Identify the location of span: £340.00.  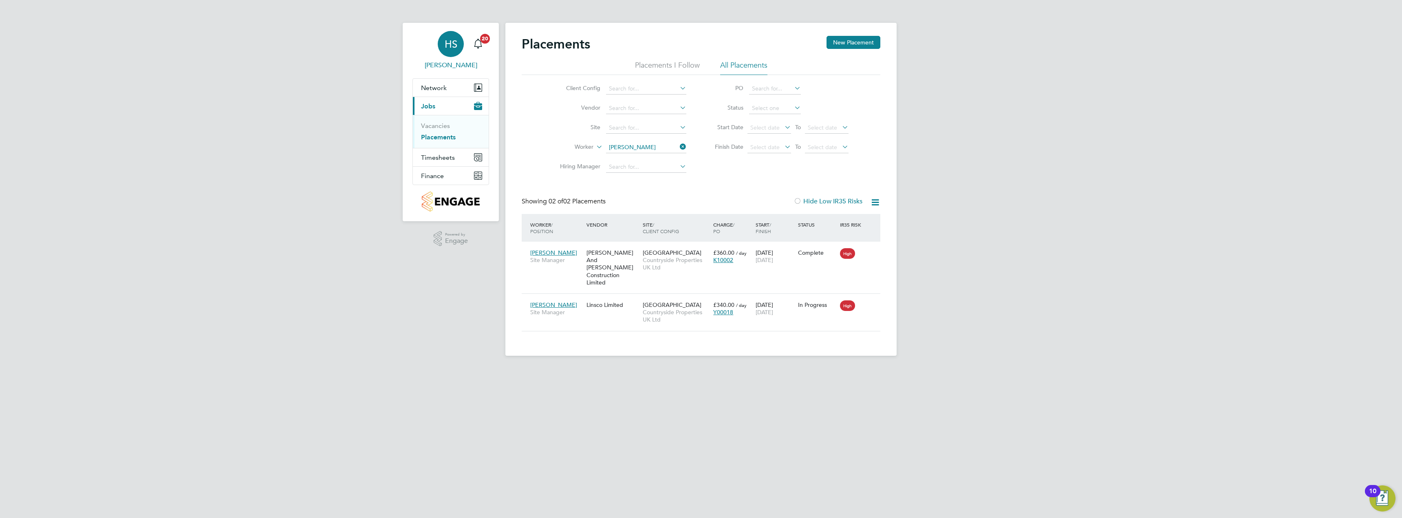
(724, 305).